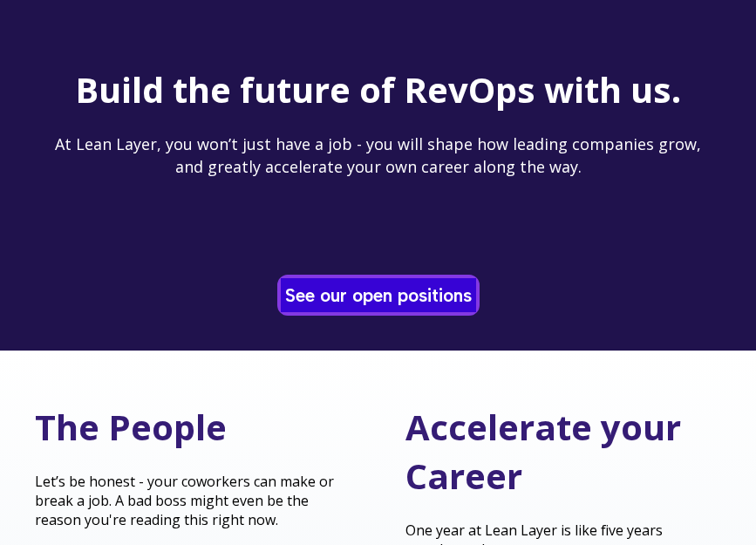 This screenshot has height=545, width=756. What do you see at coordinates (543, 451) in the screenshot?
I see `span: Accelerate your Career` at bounding box center [543, 451].